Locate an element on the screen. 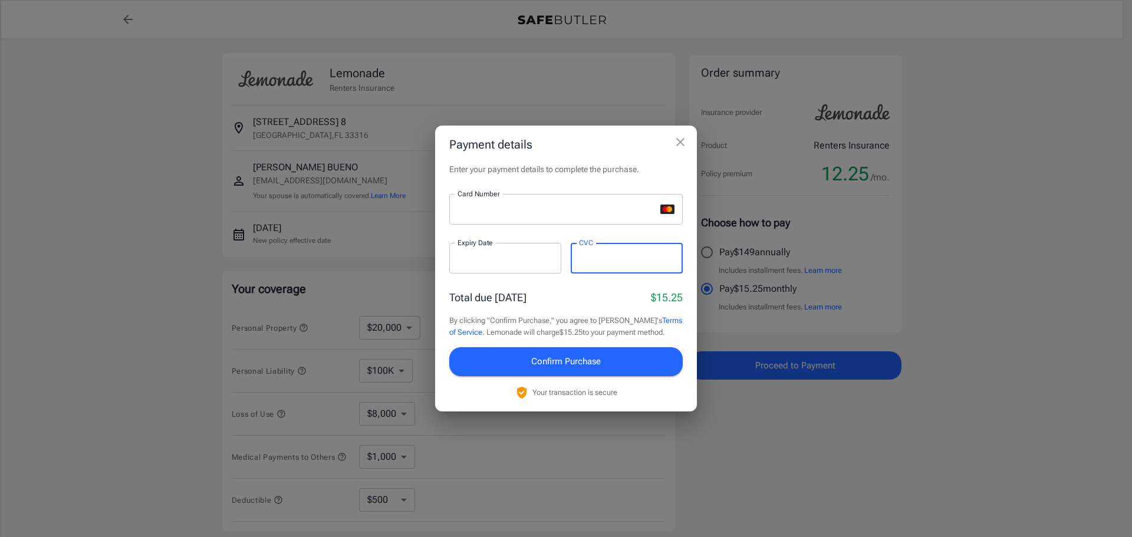 The image size is (1132, 537). p: $15.25 is located at coordinates (667, 297).